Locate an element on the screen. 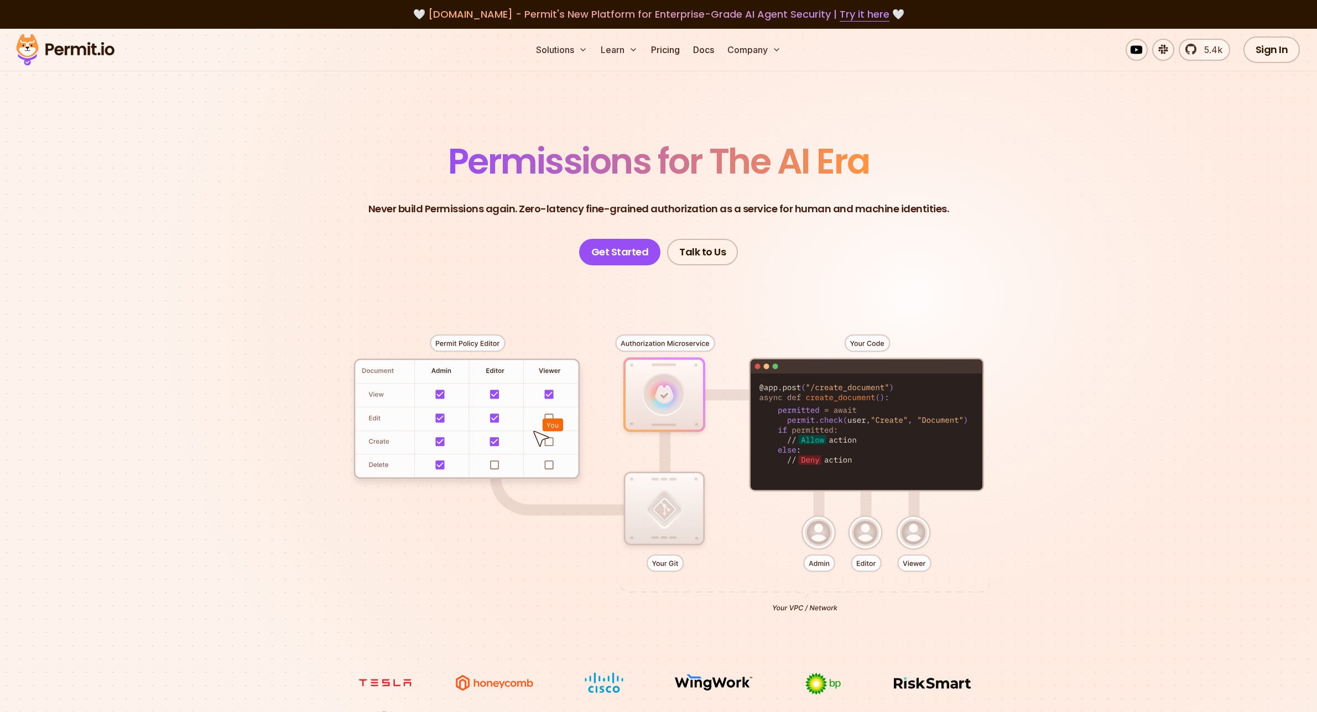  p: Never build Permissions again. Zero-latency fine-grained authorization as a service for human and... is located at coordinates (659, 209).